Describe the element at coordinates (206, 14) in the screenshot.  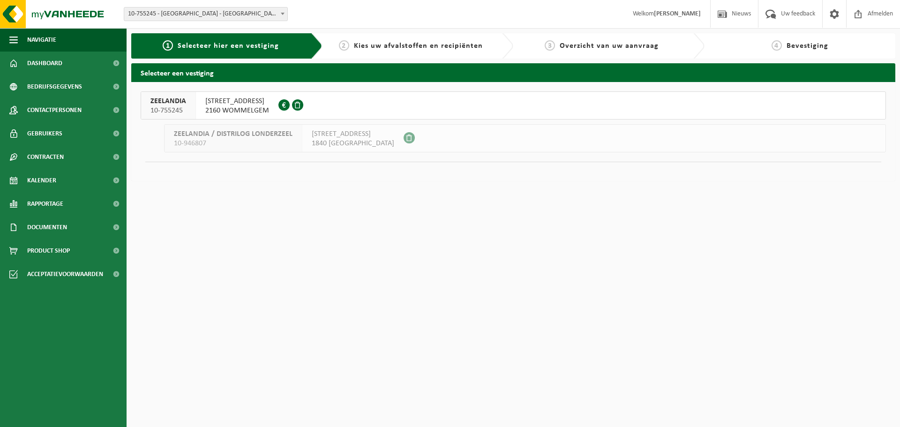
I see `span: 10-755245 - ZEELANDIA - WOMMELGEM` at that location.